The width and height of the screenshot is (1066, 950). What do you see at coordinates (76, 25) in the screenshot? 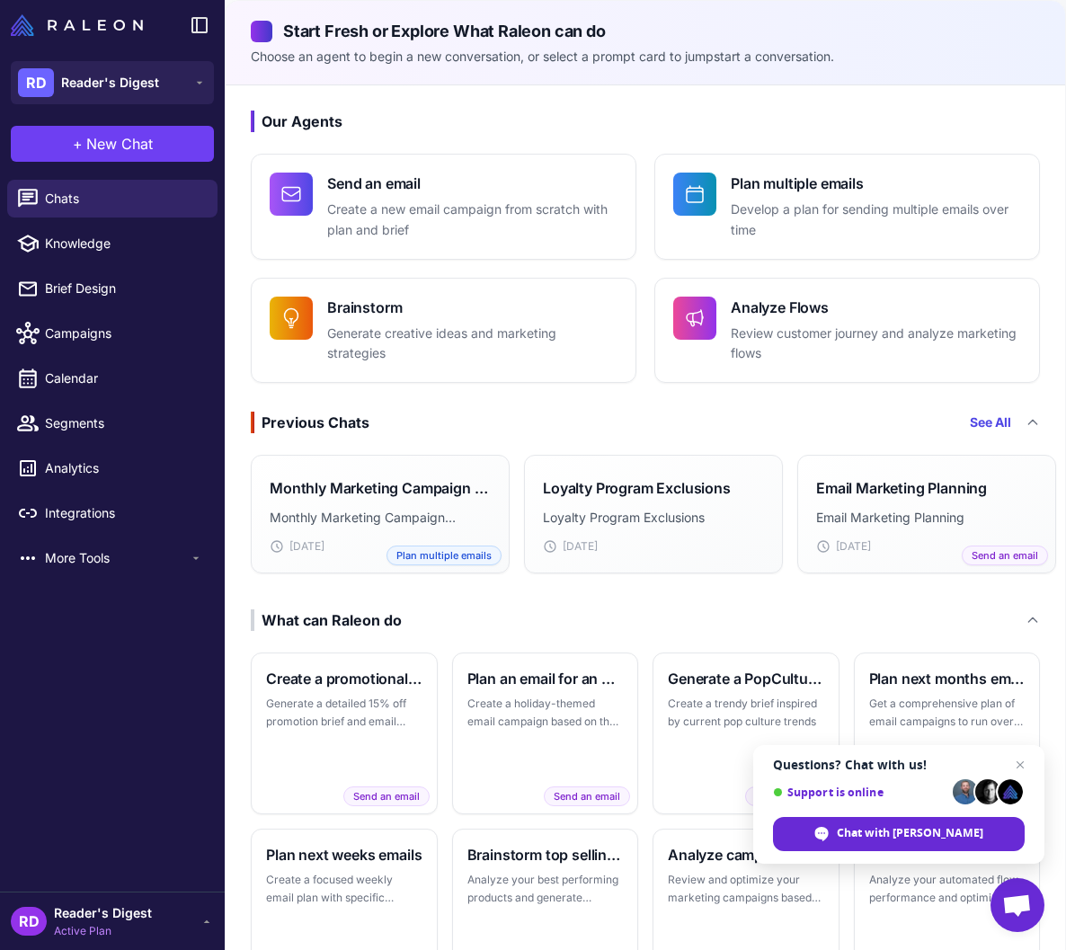
I see `img: Raleon Logo` at bounding box center [76, 25].